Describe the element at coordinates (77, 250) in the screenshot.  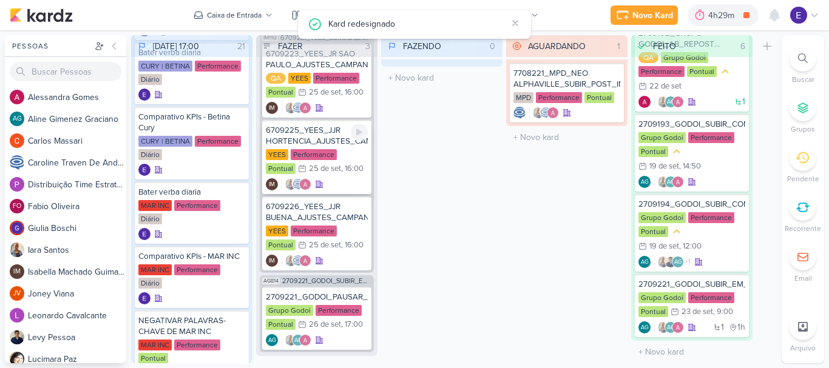
I see `div: I a r a S a n t o s` at that location.